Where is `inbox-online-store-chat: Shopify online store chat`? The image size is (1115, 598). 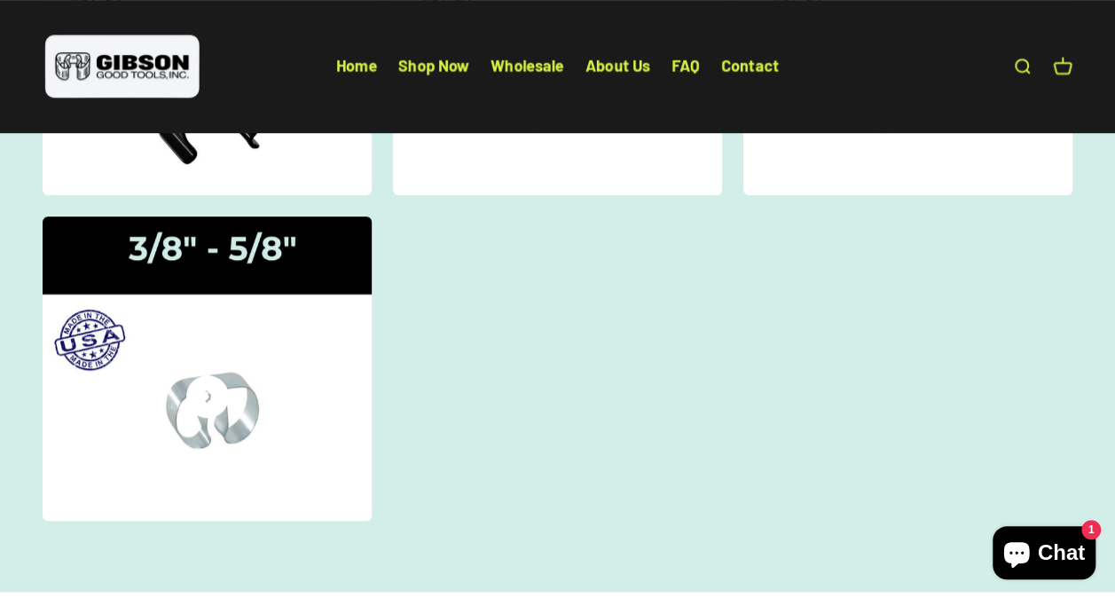 inbox-online-store-chat: Shopify online store chat is located at coordinates (1044, 555).